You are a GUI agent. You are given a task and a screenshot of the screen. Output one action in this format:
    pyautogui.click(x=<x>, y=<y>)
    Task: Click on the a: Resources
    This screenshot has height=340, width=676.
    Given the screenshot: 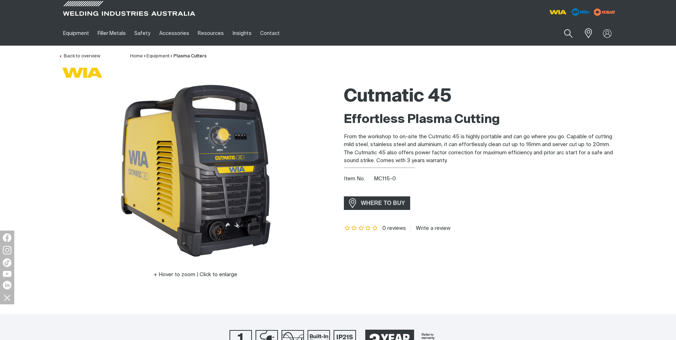 What is the action you would take?
    pyautogui.click(x=211, y=33)
    